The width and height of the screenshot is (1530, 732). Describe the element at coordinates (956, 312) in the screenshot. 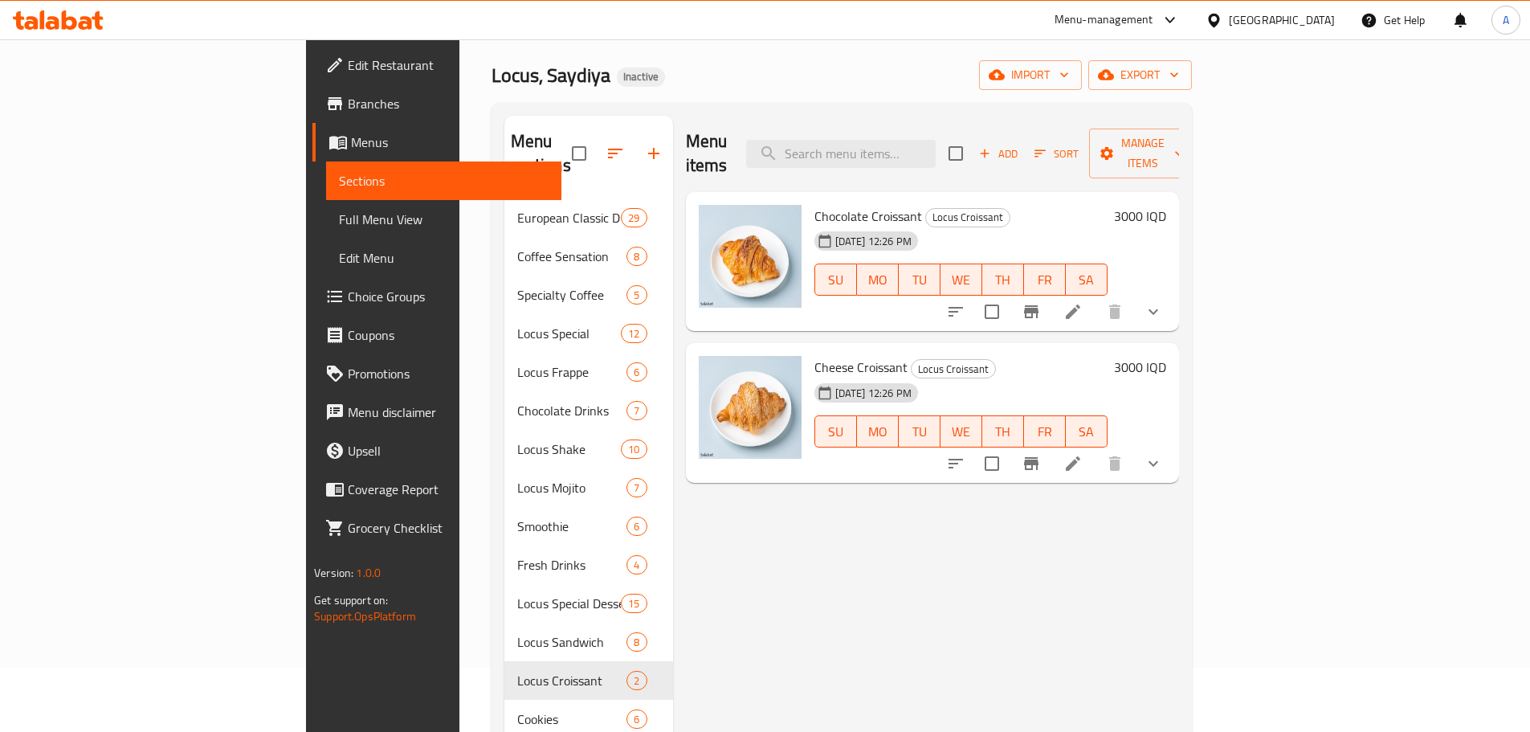

I see `button: sort-choices` at that location.